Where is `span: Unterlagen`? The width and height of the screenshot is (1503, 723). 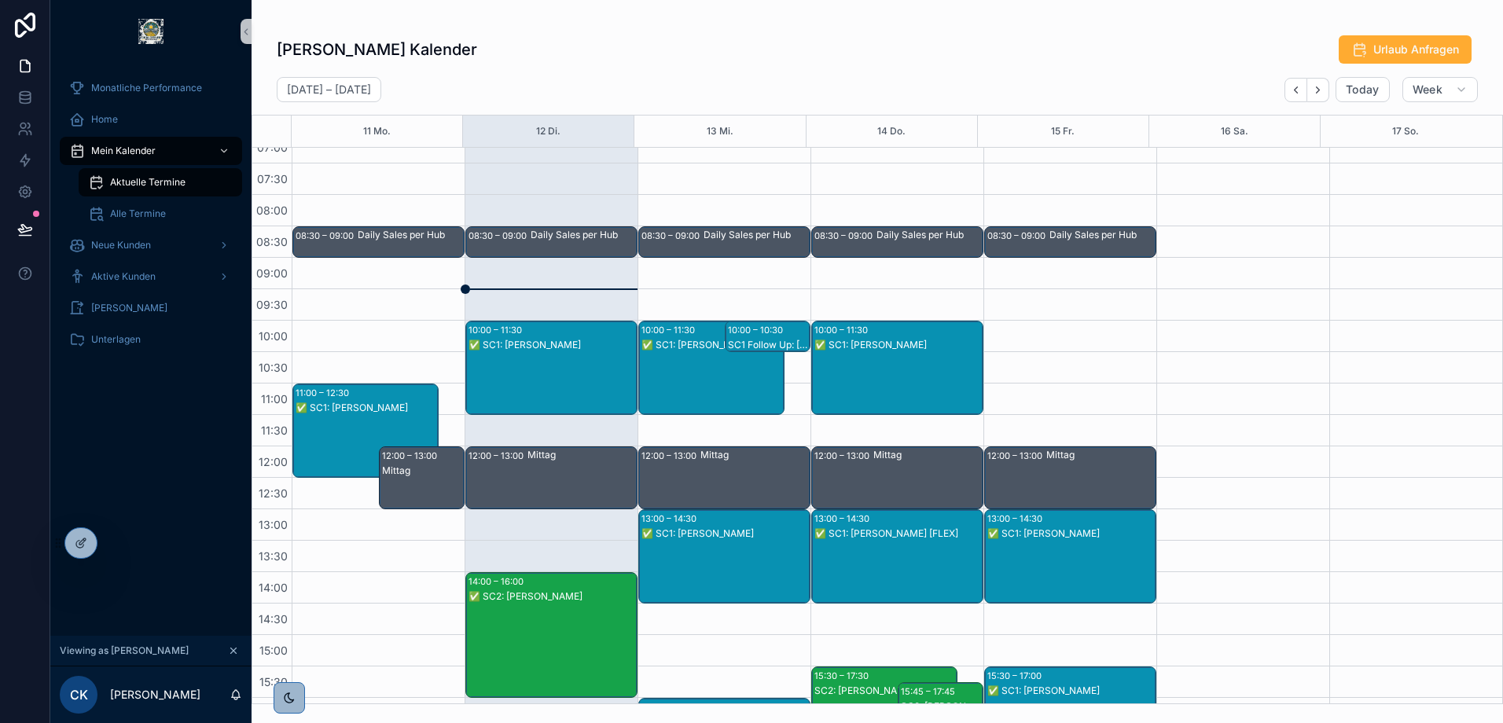 span: Unterlagen is located at coordinates (116, 339).